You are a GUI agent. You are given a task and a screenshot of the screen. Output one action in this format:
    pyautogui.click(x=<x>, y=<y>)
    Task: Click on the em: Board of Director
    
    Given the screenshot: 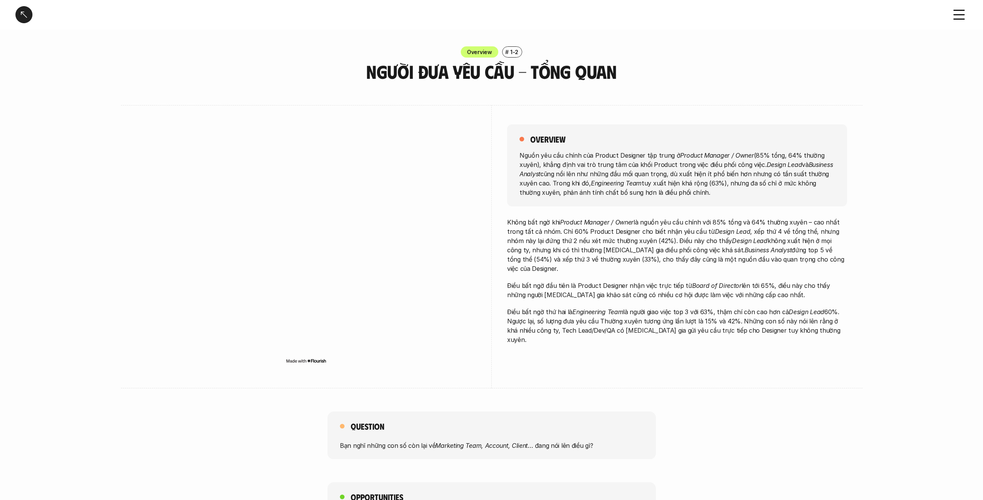 What is the action you would take?
    pyautogui.click(x=717, y=286)
    